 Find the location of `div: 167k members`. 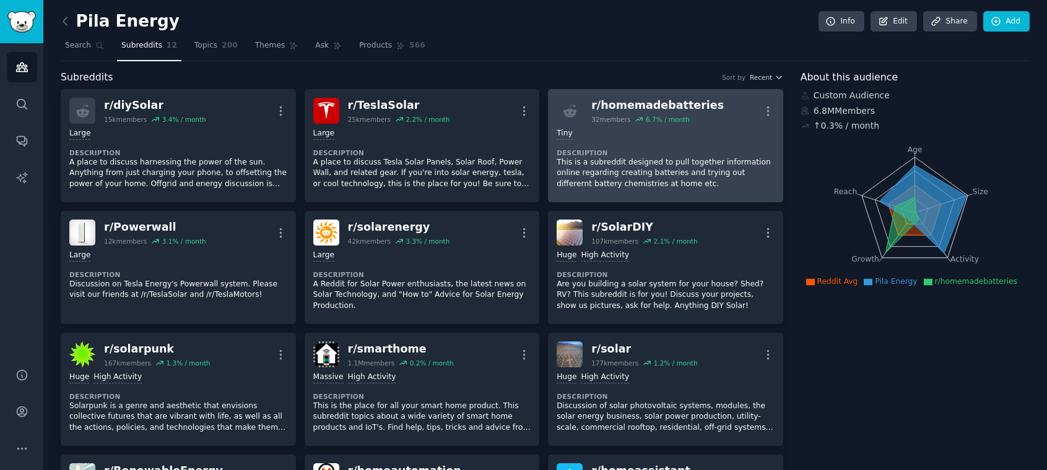

div: 167k members is located at coordinates (128, 363).